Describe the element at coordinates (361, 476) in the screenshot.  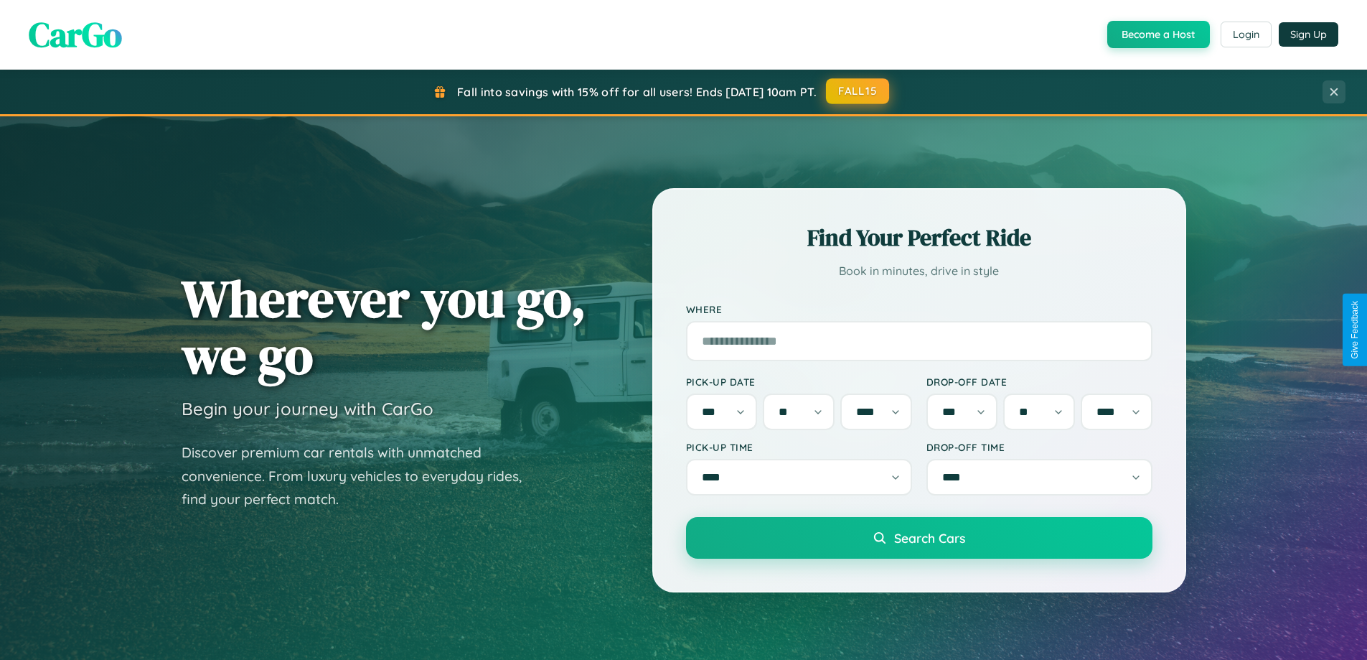
I see `p: Discover premium car rentals with unmatched convenience. From luxury vehicles to everyday rides, ...` at that location.